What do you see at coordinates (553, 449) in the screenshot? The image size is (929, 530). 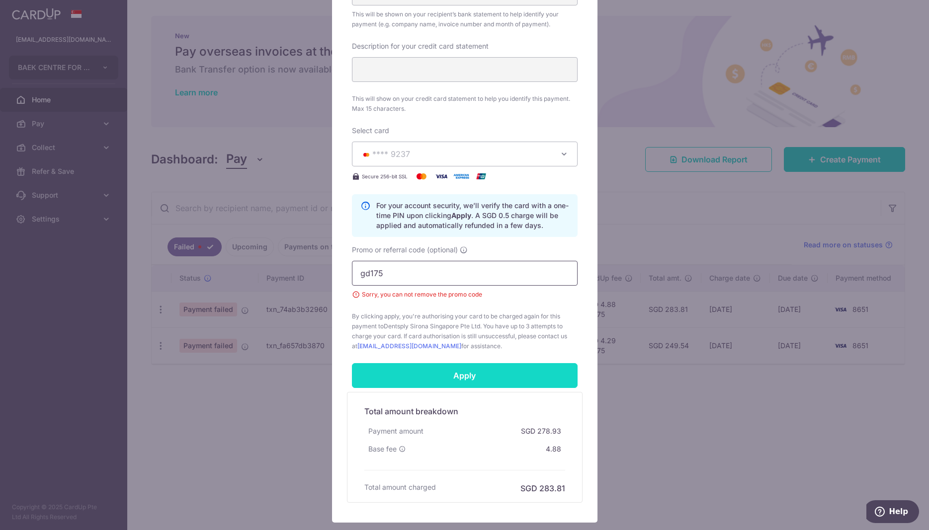 I see `div: 4.88` at bounding box center [553, 449].